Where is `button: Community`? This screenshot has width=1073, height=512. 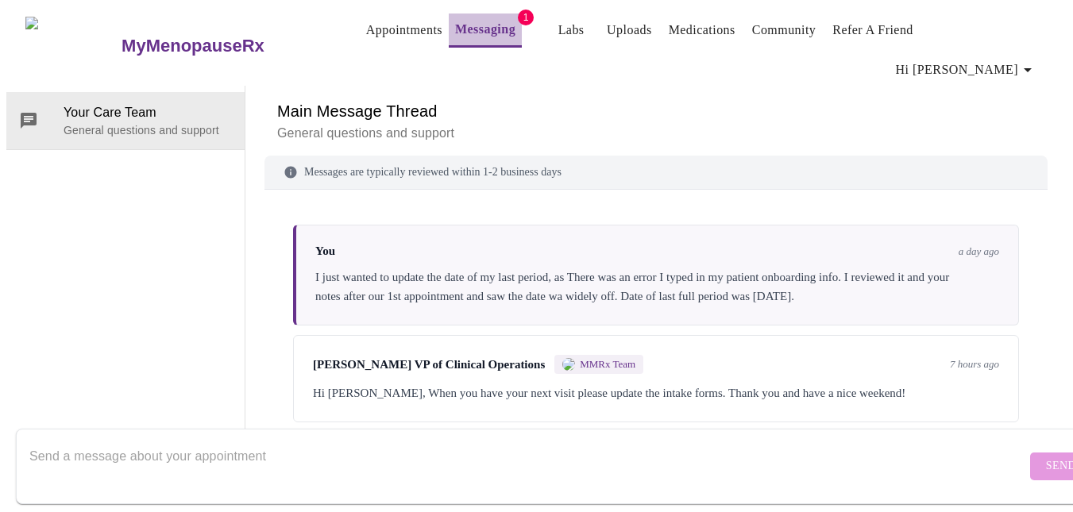 button: Community is located at coordinates (784, 30).